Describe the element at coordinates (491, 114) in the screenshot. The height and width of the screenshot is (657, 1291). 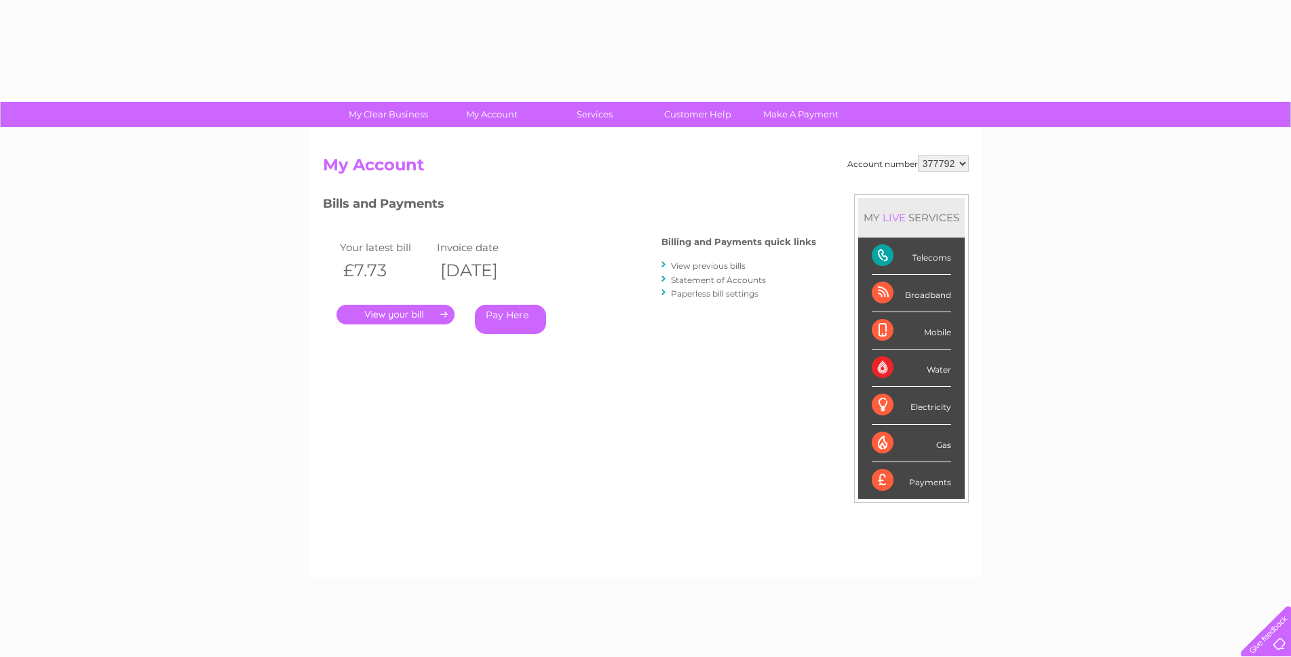
I see `a: My Account` at that location.